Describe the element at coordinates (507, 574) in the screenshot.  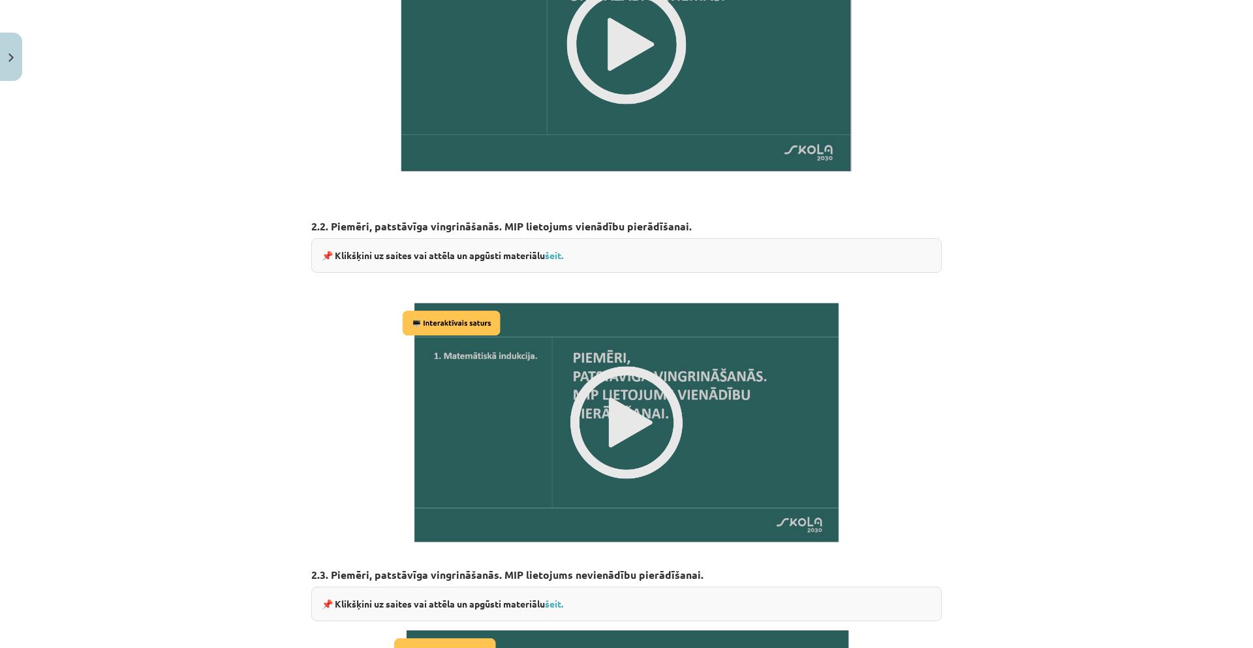
I see `strong: 2.3. Piemēri, patstāvīga vingrināšanās. MIP lietojums nevienādību pierādīšanai.` at that location.